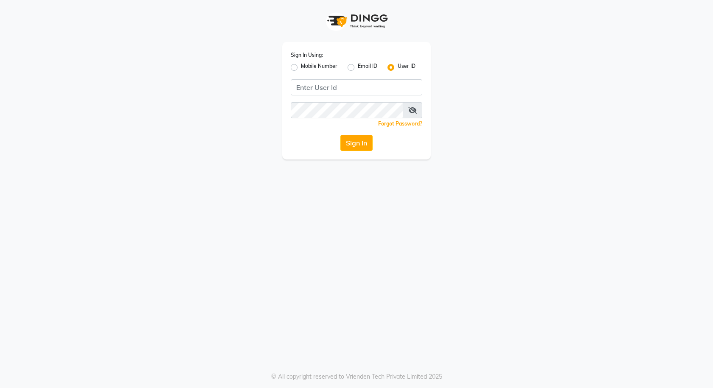 The width and height of the screenshot is (713, 388). What do you see at coordinates (357, 143) in the screenshot?
I see `button: Sign In` at bounding box center [357, 143].